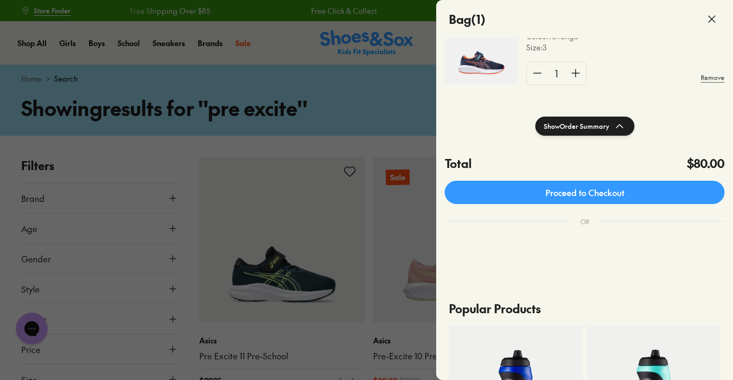 Image resolution: width=733 pixels, height=380 pixels. Describe the element at coordinates (482, 46) in the screenshot. I see `img: 4-522364.jpg` at that location.